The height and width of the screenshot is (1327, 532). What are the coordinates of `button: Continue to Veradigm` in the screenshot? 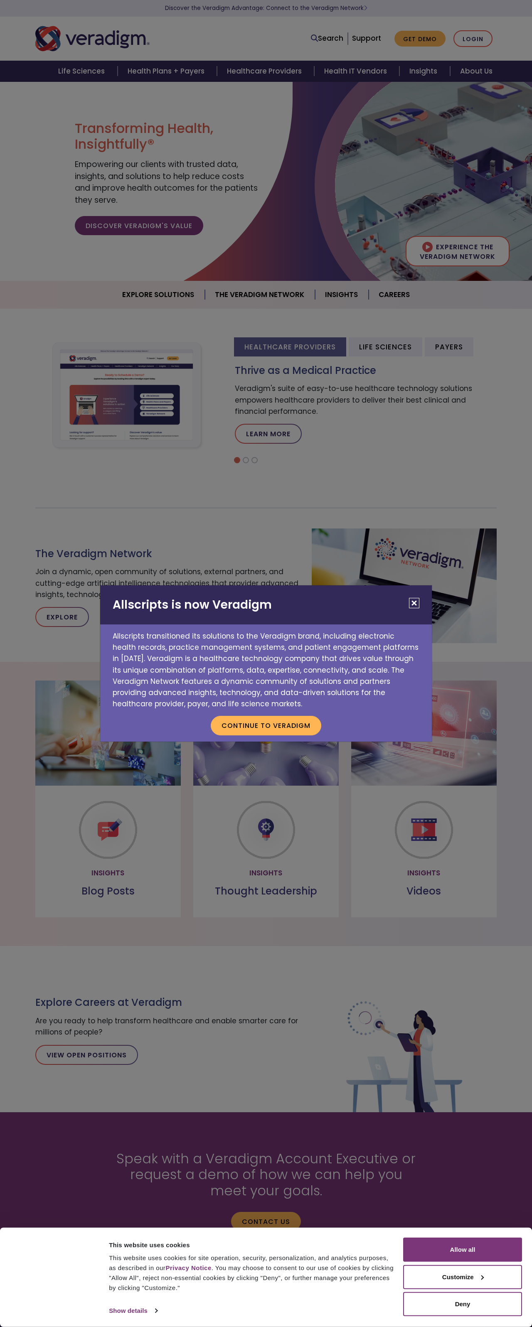 It's located at (266, 726).